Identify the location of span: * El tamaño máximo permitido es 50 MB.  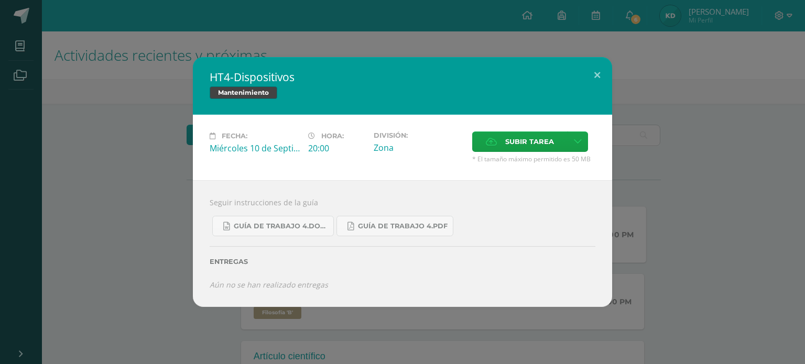
(534, 159).